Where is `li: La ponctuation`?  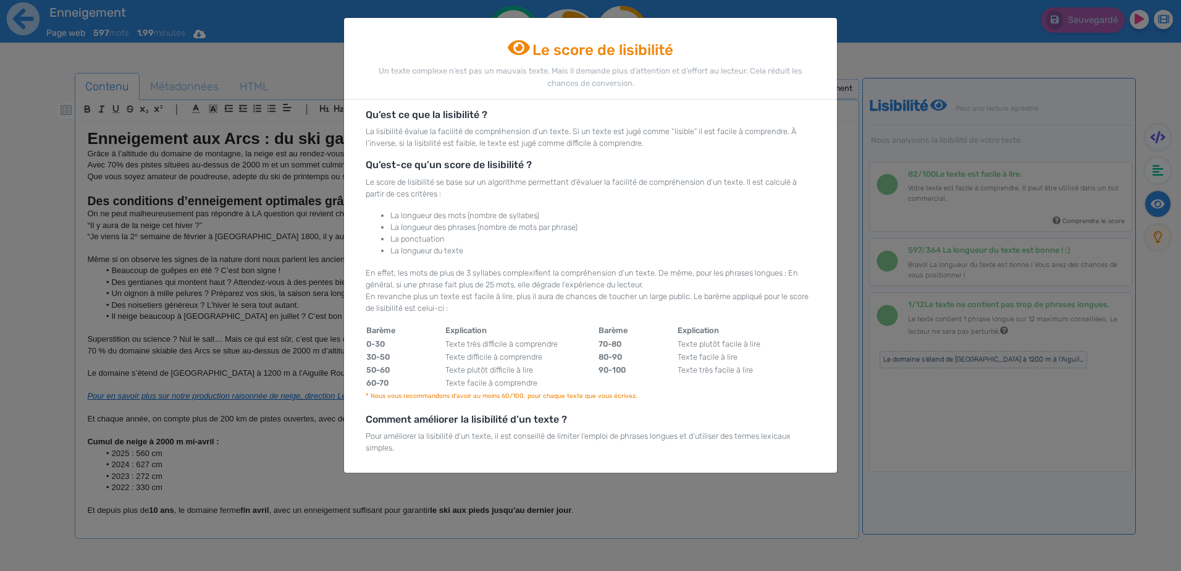
li: La ponctuation is located at coordinates (603, 238).